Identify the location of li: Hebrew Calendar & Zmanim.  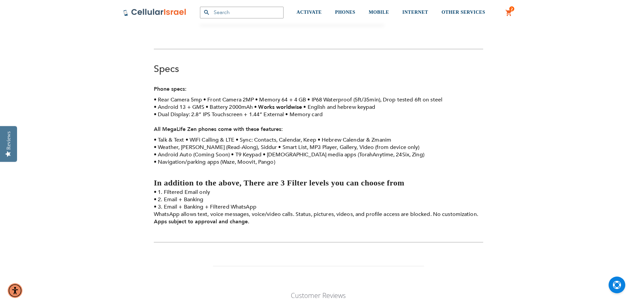
(354, 140).